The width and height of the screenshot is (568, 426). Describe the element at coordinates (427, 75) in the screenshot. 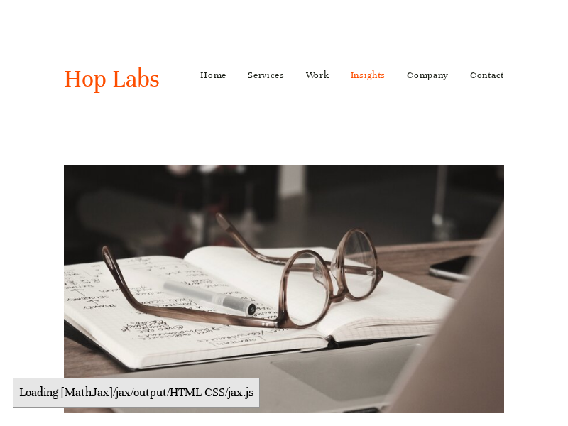

I see `a: Company` at that location.